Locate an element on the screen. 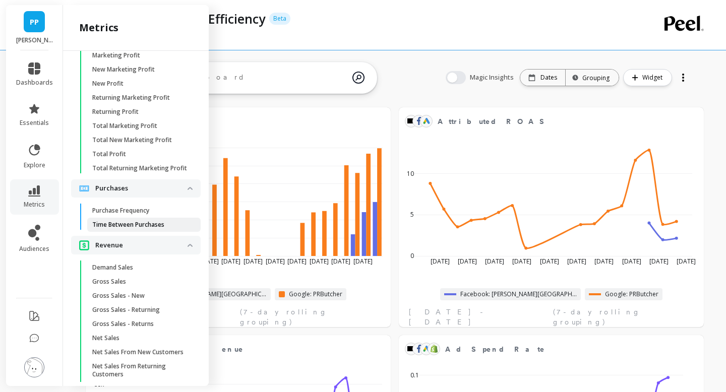  p: Marketing Profit is located at coordinates (116, 55).